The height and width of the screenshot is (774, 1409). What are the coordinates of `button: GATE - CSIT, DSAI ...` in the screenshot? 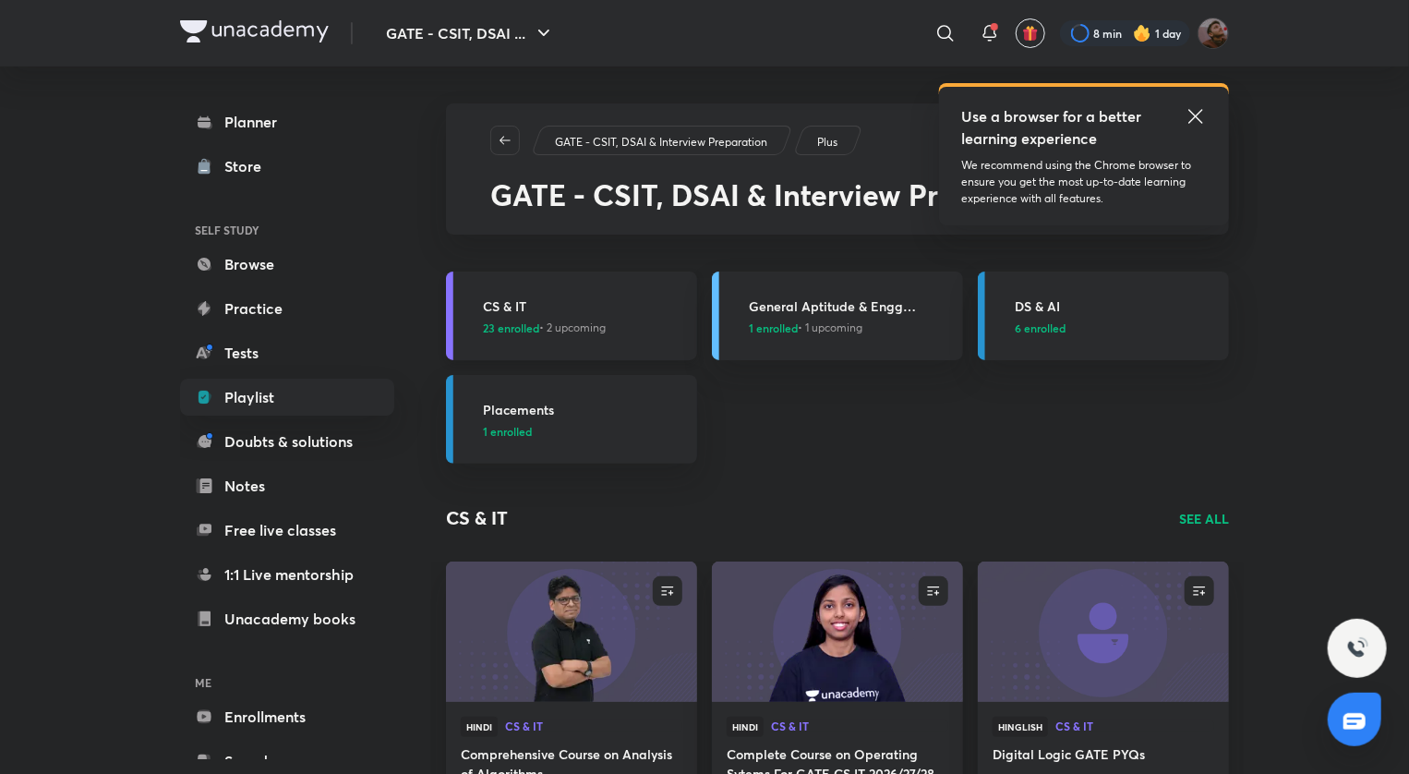 It's located at (470, 33).